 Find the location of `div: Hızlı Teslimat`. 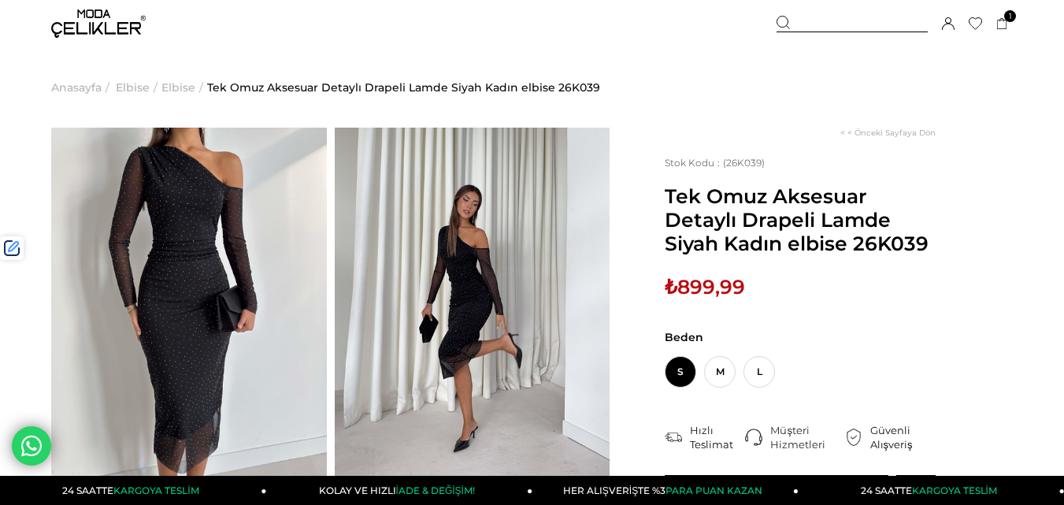

div: Hızlı Teslimat is located at coordinates (717, 437).